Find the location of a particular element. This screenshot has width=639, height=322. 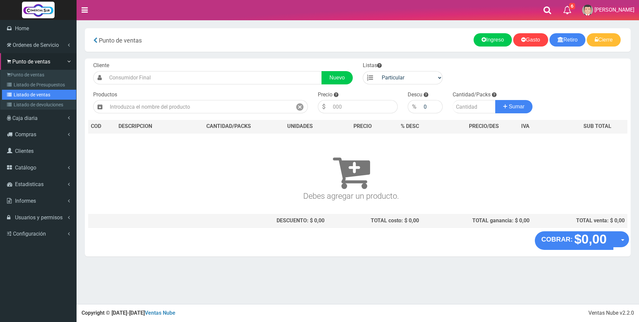

img: Logo grande is located at coordinates (38, 10).